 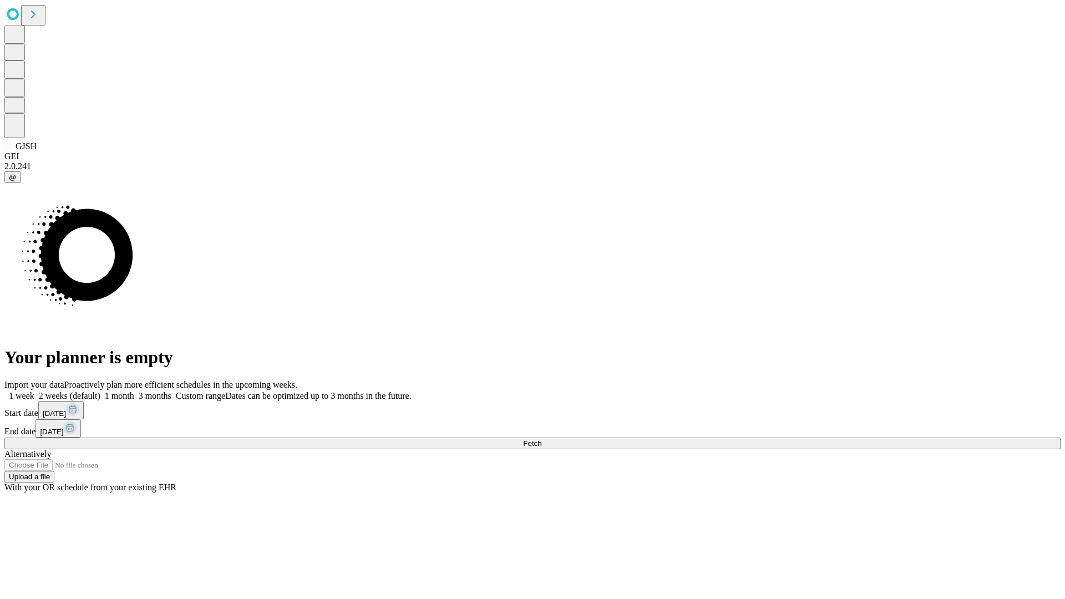 I want to click on span: Fetch, so click(x=532, y=443).